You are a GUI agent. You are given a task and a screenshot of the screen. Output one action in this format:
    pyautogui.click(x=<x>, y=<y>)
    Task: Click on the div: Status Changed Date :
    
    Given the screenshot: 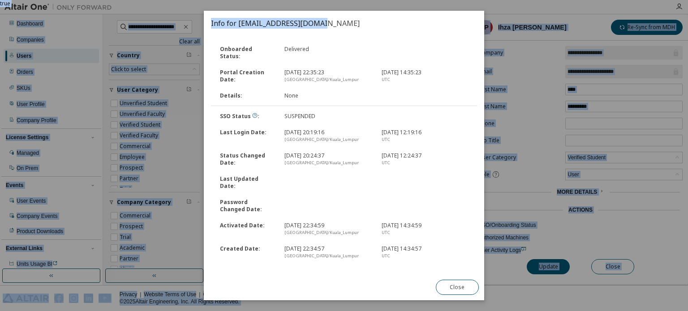 What is the action you would take?
    pyautogui.click(x=247, y=159)
    